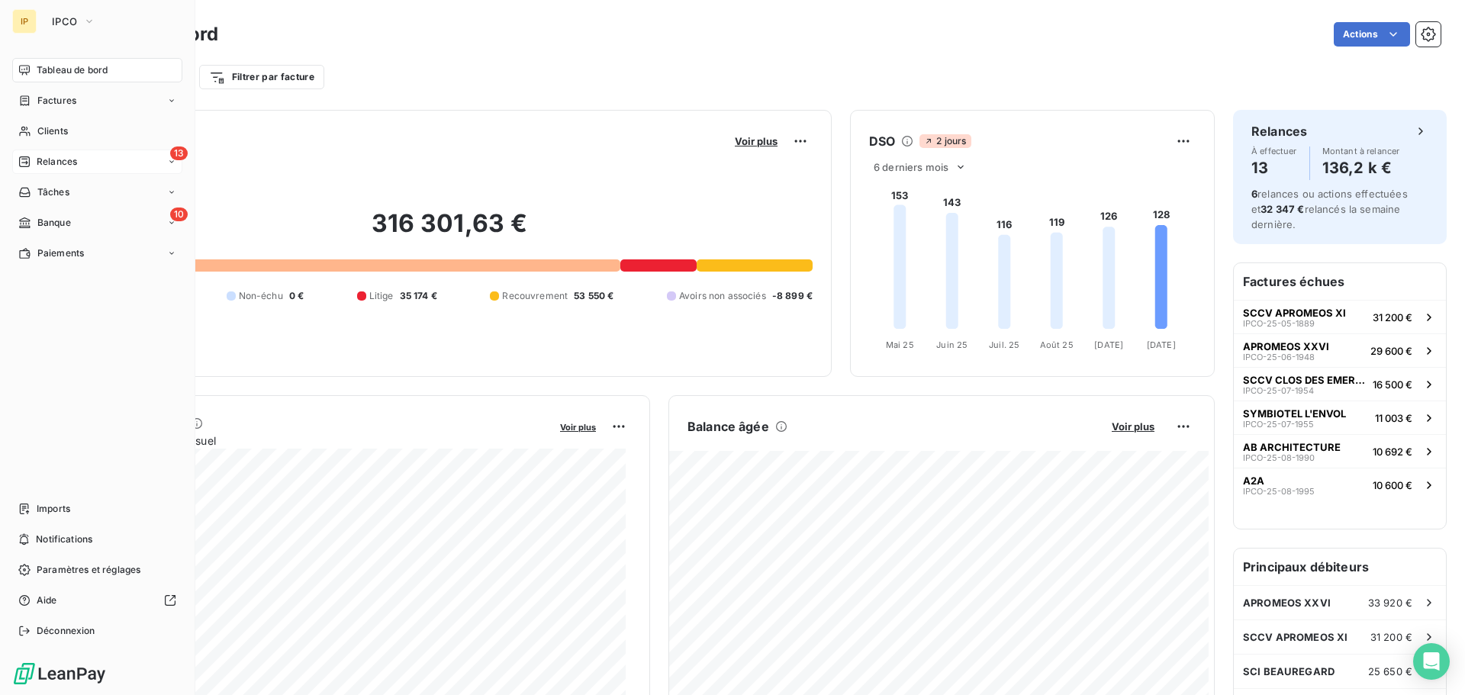 This screenshot has width=1465, height=695. What do you see at coordinates (66, 631) in the screenshot?
I see `span: Déconnexion` at bounding box center [66, 631].